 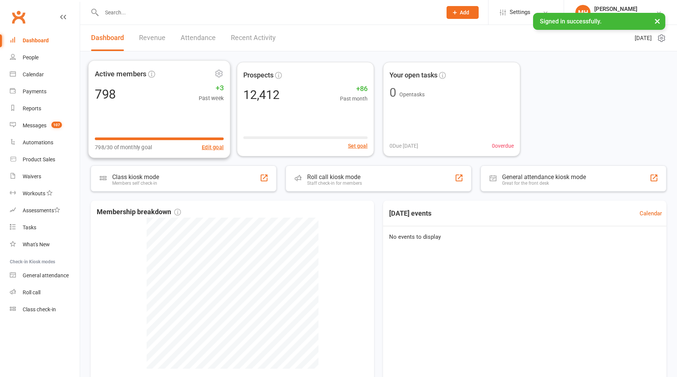 I want to click on div: Messages, so click(x=34, y=125).